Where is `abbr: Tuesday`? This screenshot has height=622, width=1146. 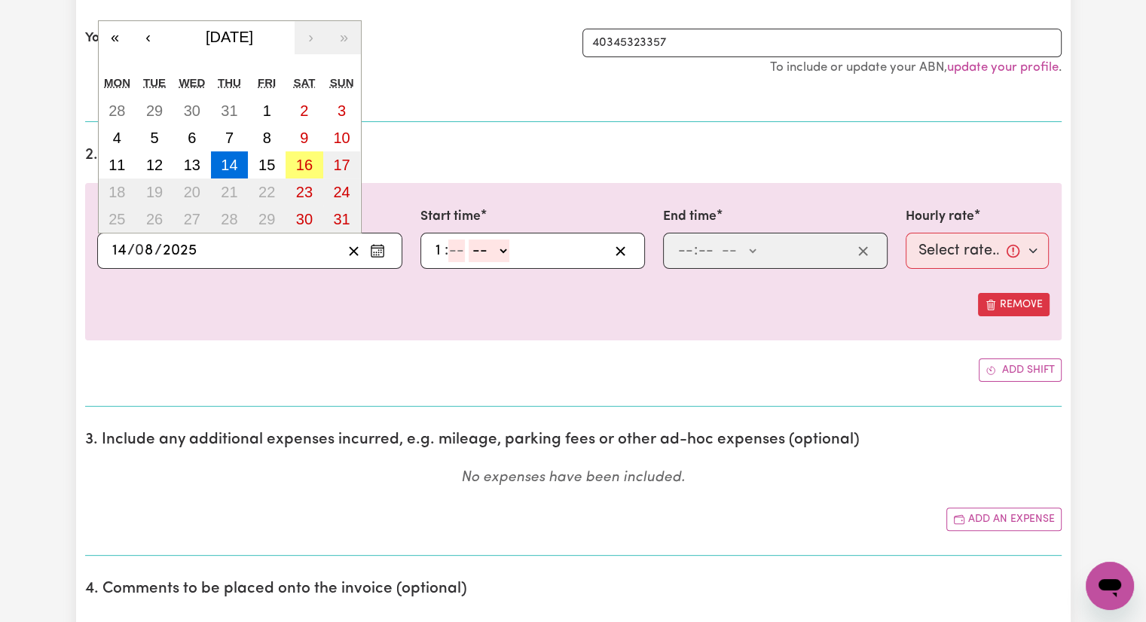 abbr: Tuesday is located at coordinates (154, 82).